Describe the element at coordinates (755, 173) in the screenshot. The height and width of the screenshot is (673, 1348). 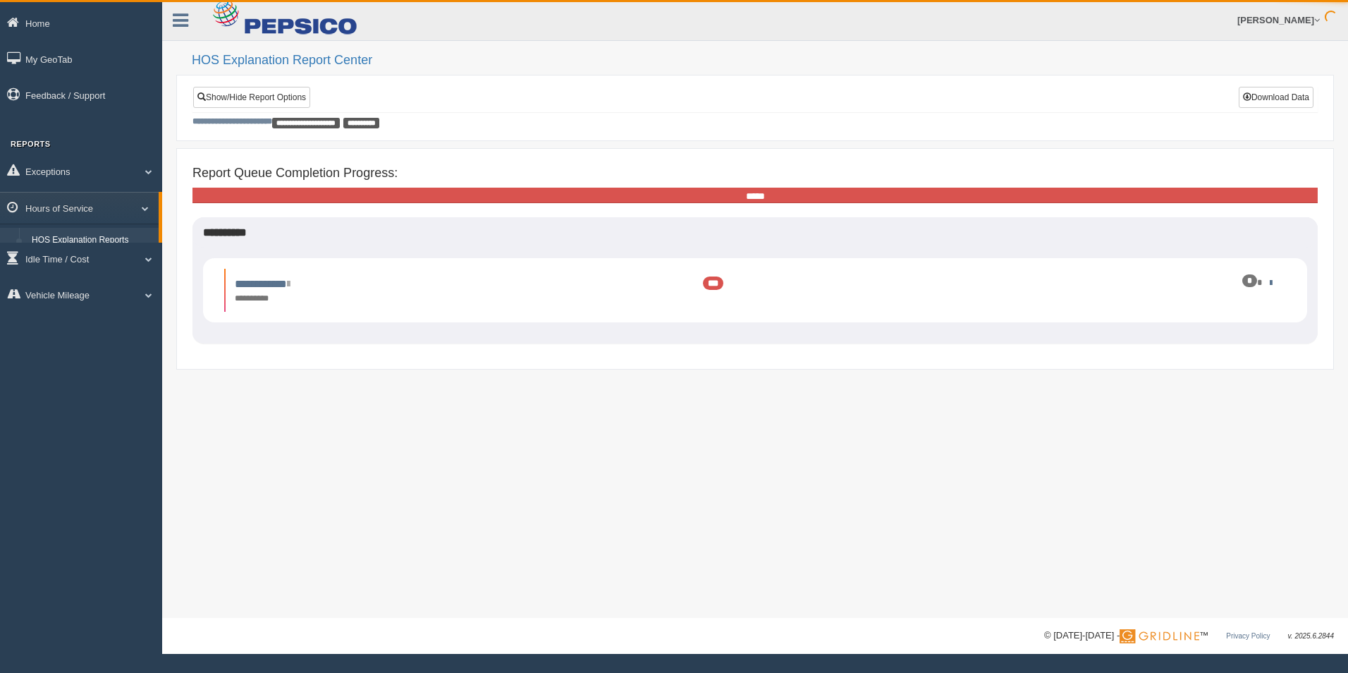
I see `h4: Report Queue Completion Progress:` at that location.